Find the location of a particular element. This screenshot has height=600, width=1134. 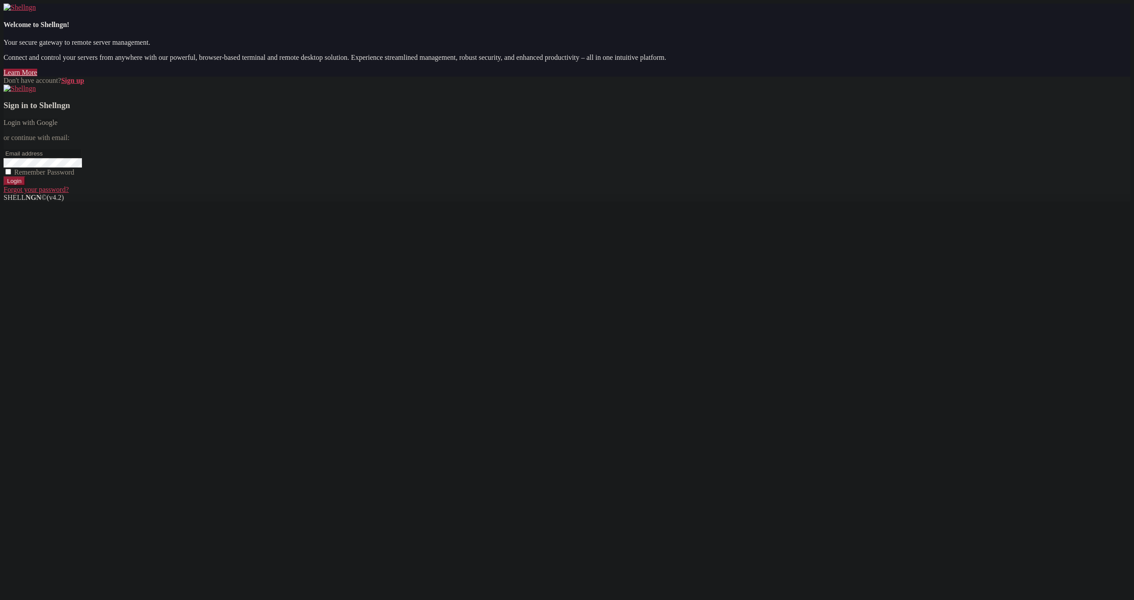

span: 4.2.0 is located at coordinates (55, 197).